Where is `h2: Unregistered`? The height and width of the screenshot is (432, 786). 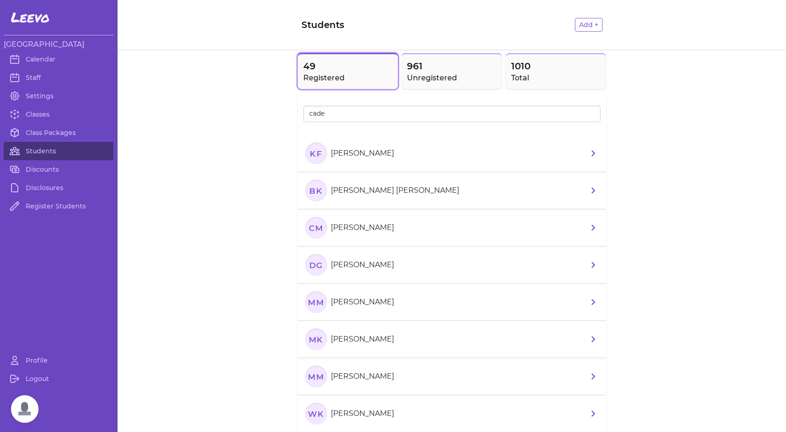 h2: Unregistered is located at coordinates (452, 78).